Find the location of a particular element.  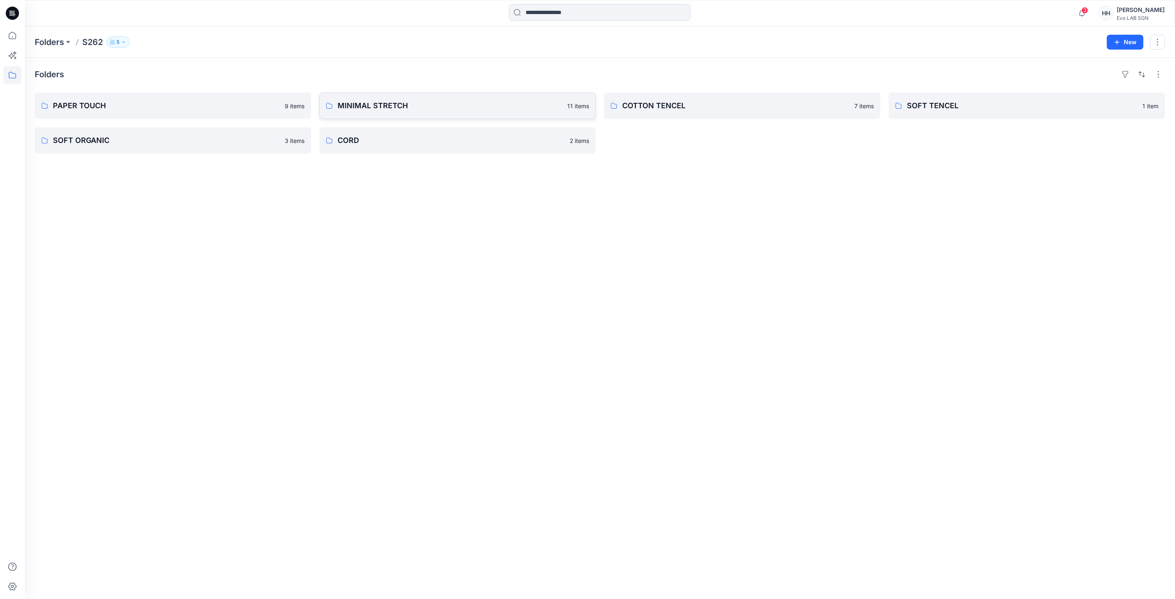

span: 3 is located at coordinates (1085, 10).